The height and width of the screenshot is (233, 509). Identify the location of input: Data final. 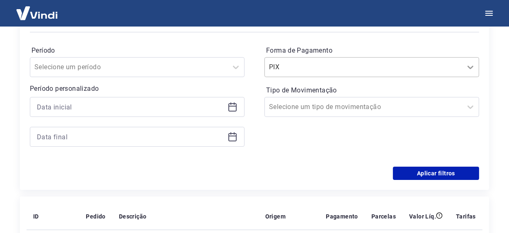
(131, 137).